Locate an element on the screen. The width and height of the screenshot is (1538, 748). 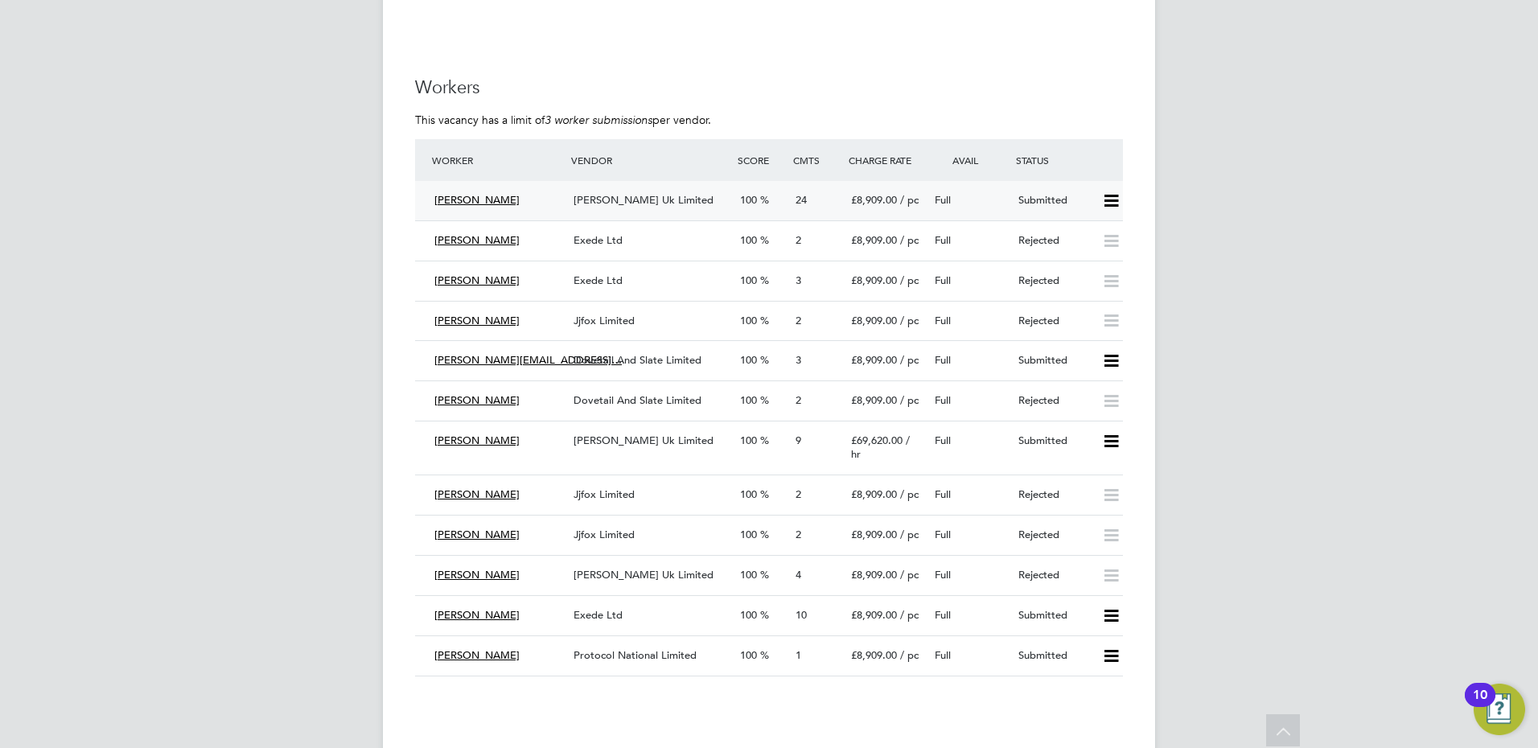
span: 24 is located at coordinates (801, 199).